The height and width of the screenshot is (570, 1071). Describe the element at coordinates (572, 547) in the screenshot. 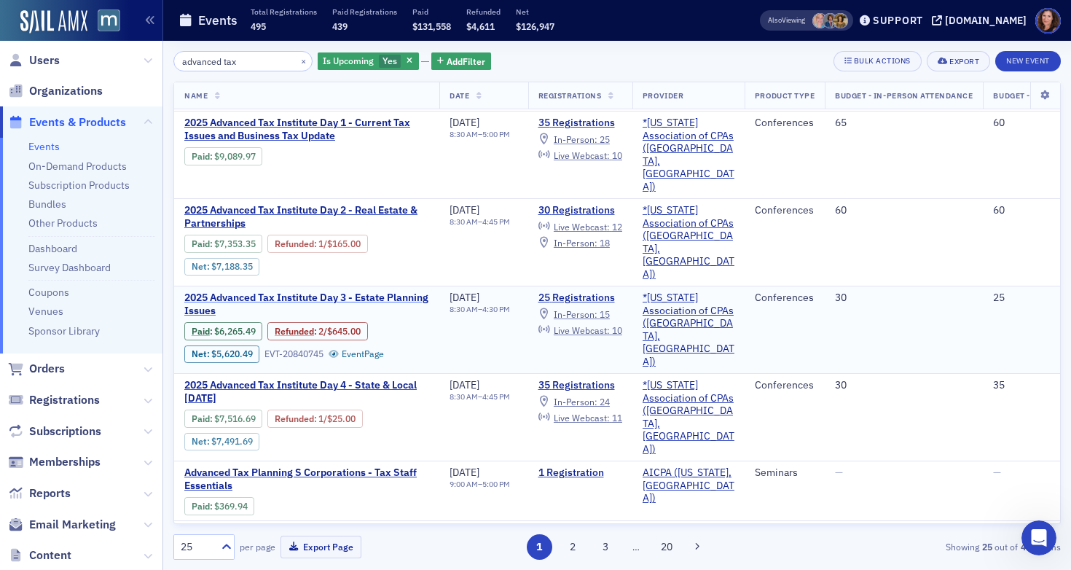

I see `button: 2` at that location.